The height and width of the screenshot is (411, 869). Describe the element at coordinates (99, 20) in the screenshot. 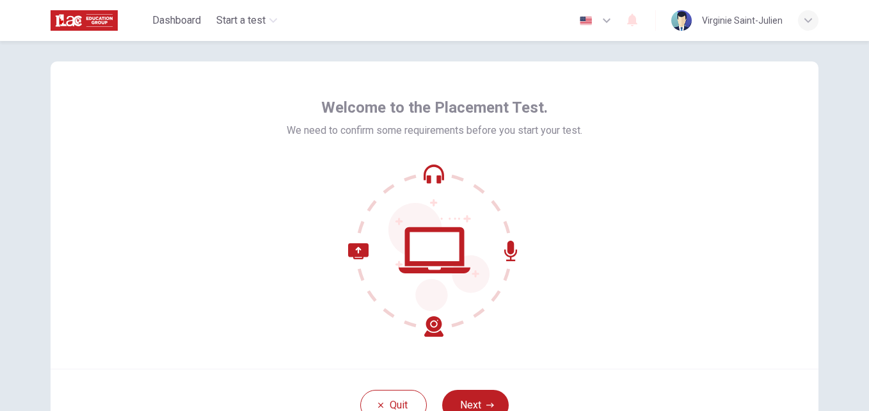

I see `a: ILAC logo` at that location.